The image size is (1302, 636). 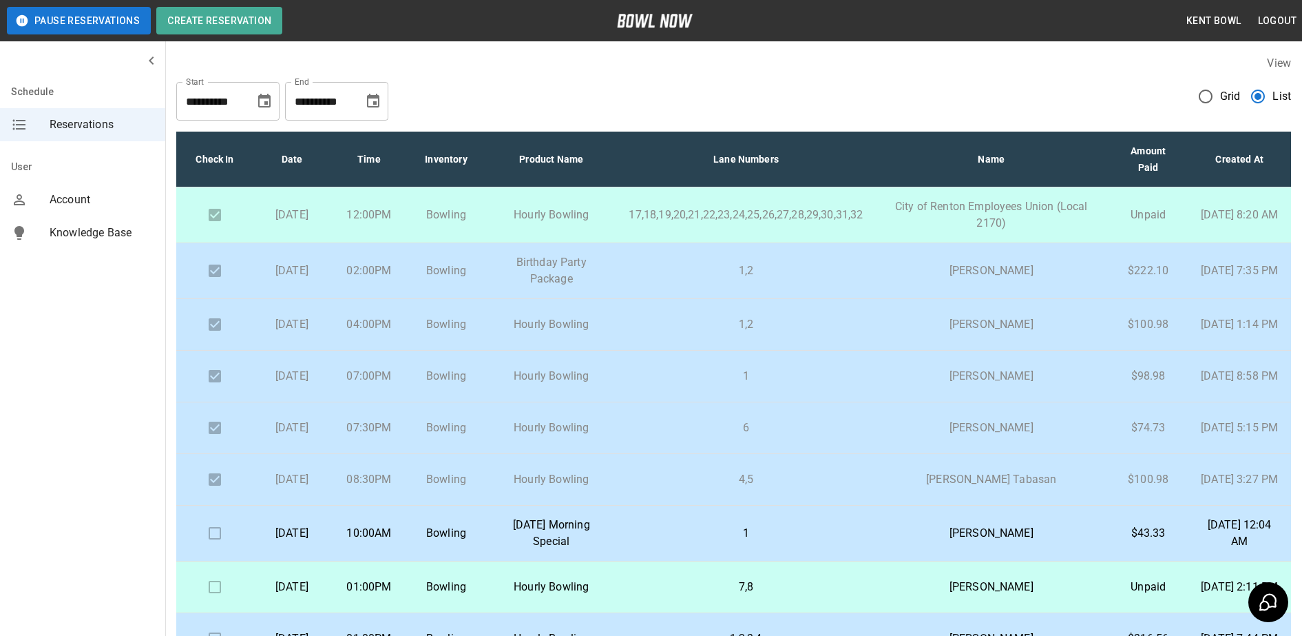 I want to click on span: List, so click(x=1282, y=96).